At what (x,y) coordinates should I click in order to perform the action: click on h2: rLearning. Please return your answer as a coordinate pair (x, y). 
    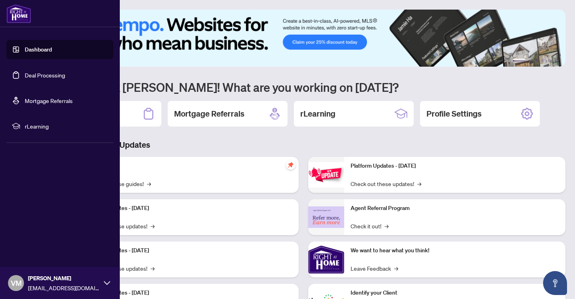
    Looking at the image, I should click on (318, 114).